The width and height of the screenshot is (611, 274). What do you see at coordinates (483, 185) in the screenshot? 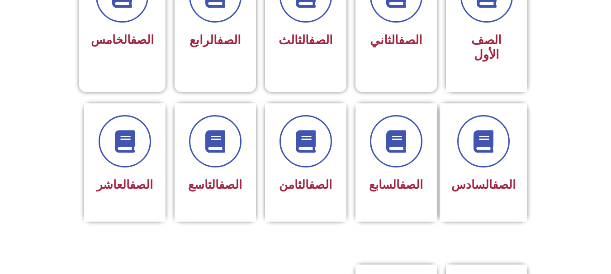
I see `span: السادس` at bounding box center [483, 185].